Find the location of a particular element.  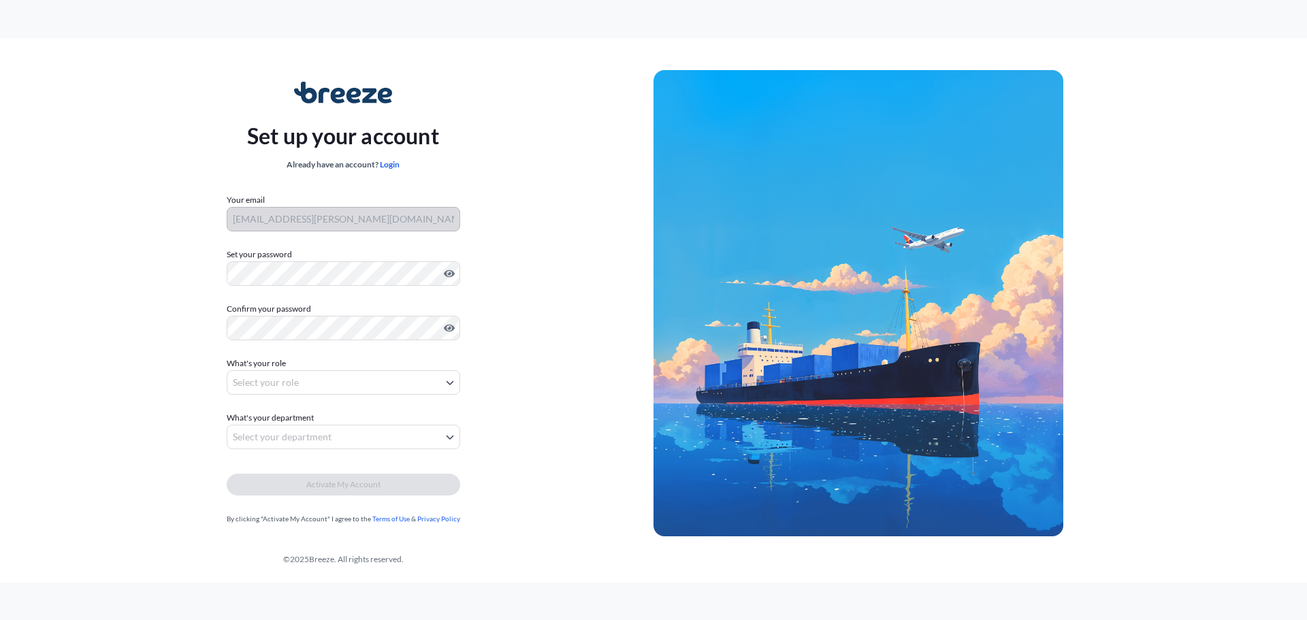

a: Login is located at coordinates (389, 164).